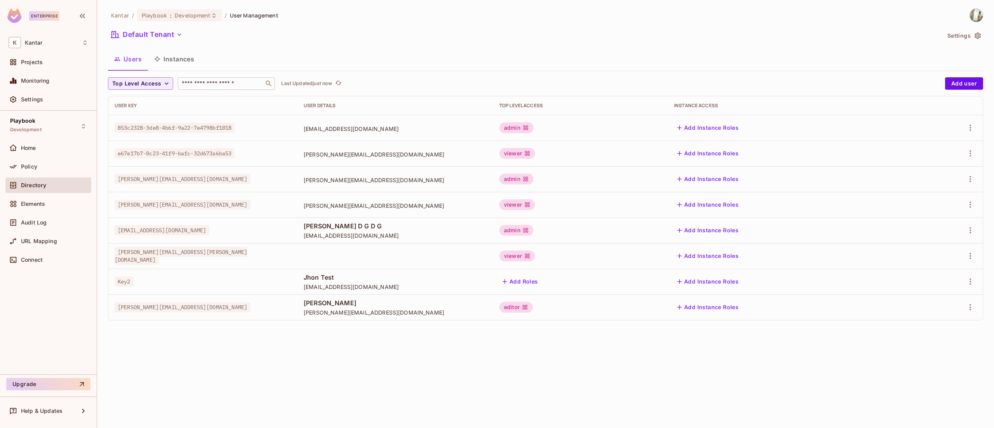 Image resolution: width=994 pixels, height=428 pixels. I want to click on span: Settings, so click(32, 99).